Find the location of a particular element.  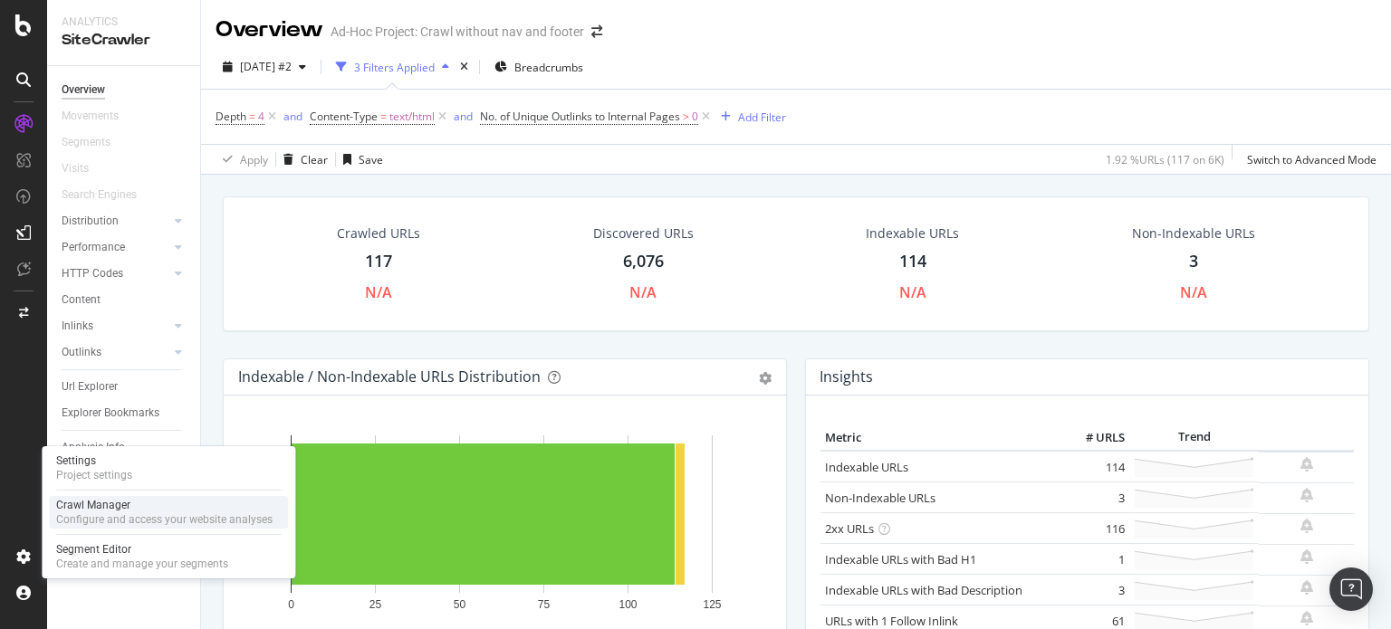

div: Ad-Hoc Project: Crawl without nav and footer is located at coordinates (457, 32).